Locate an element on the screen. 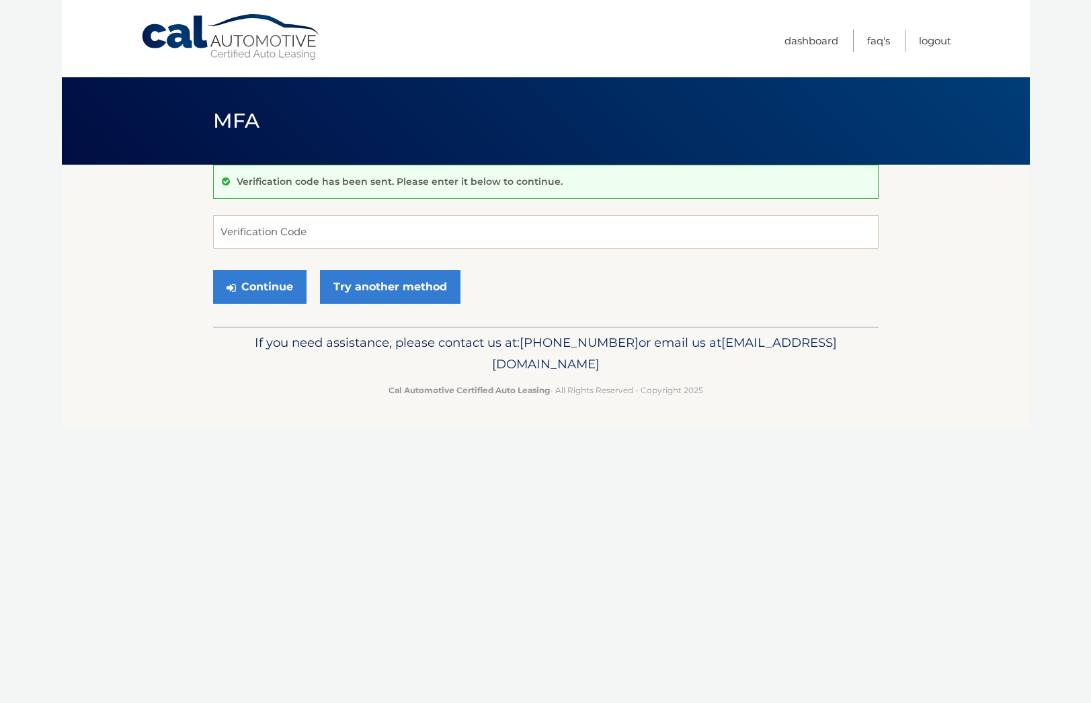  a: Logout is located at coordinates (935, 40).